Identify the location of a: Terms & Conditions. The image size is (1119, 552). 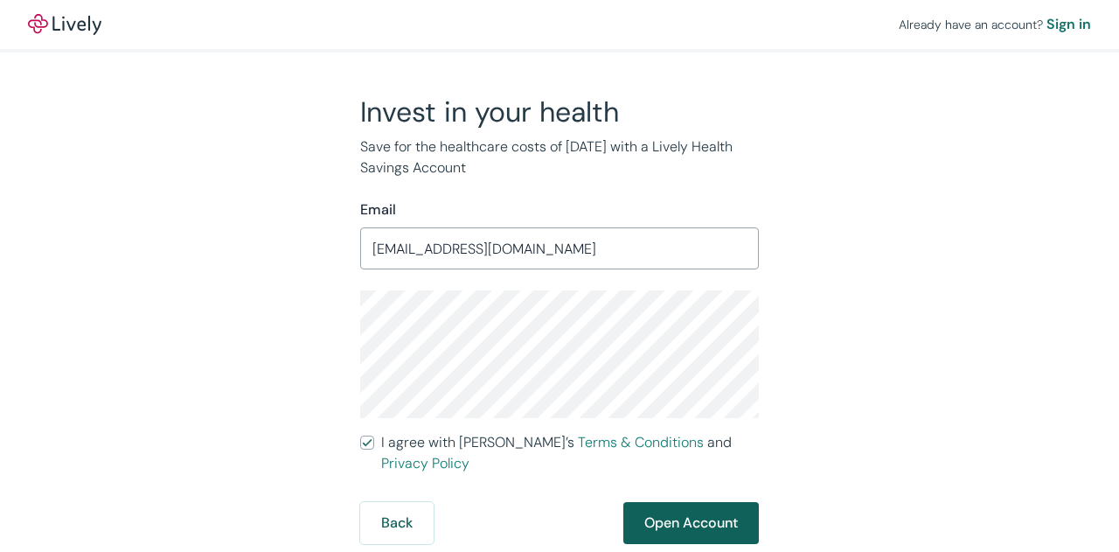
(641, 441).